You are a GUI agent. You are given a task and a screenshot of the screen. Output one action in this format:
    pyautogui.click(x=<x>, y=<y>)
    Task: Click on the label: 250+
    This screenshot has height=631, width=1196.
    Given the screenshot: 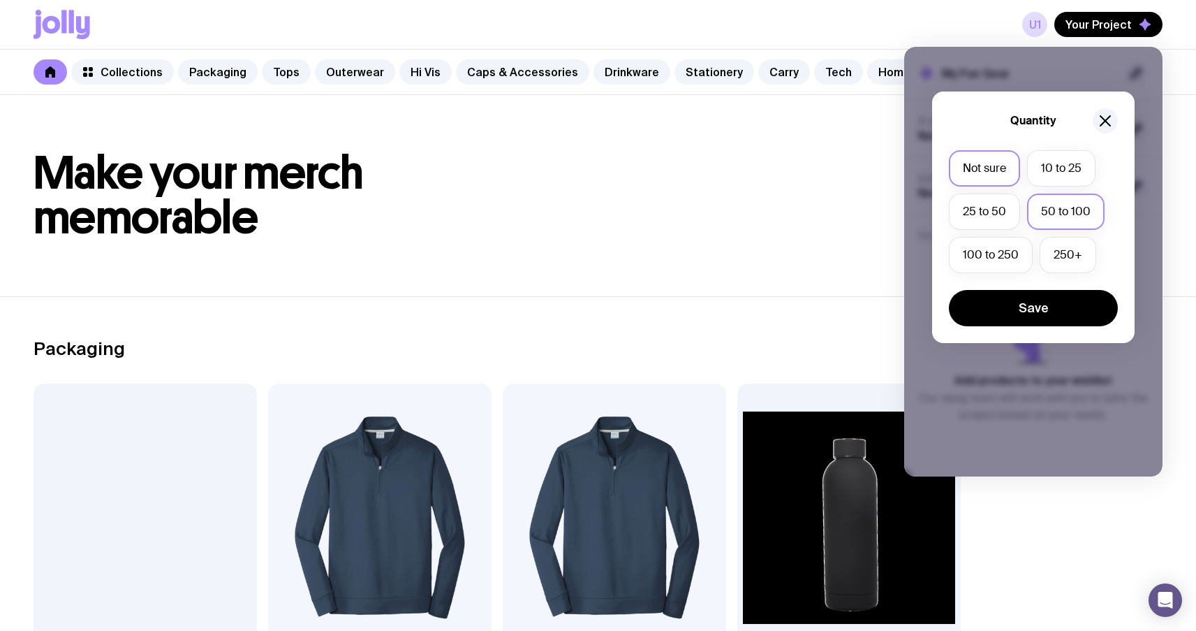 What is the action you would take?
    pyautogui.click(x=1068, y=255)
    